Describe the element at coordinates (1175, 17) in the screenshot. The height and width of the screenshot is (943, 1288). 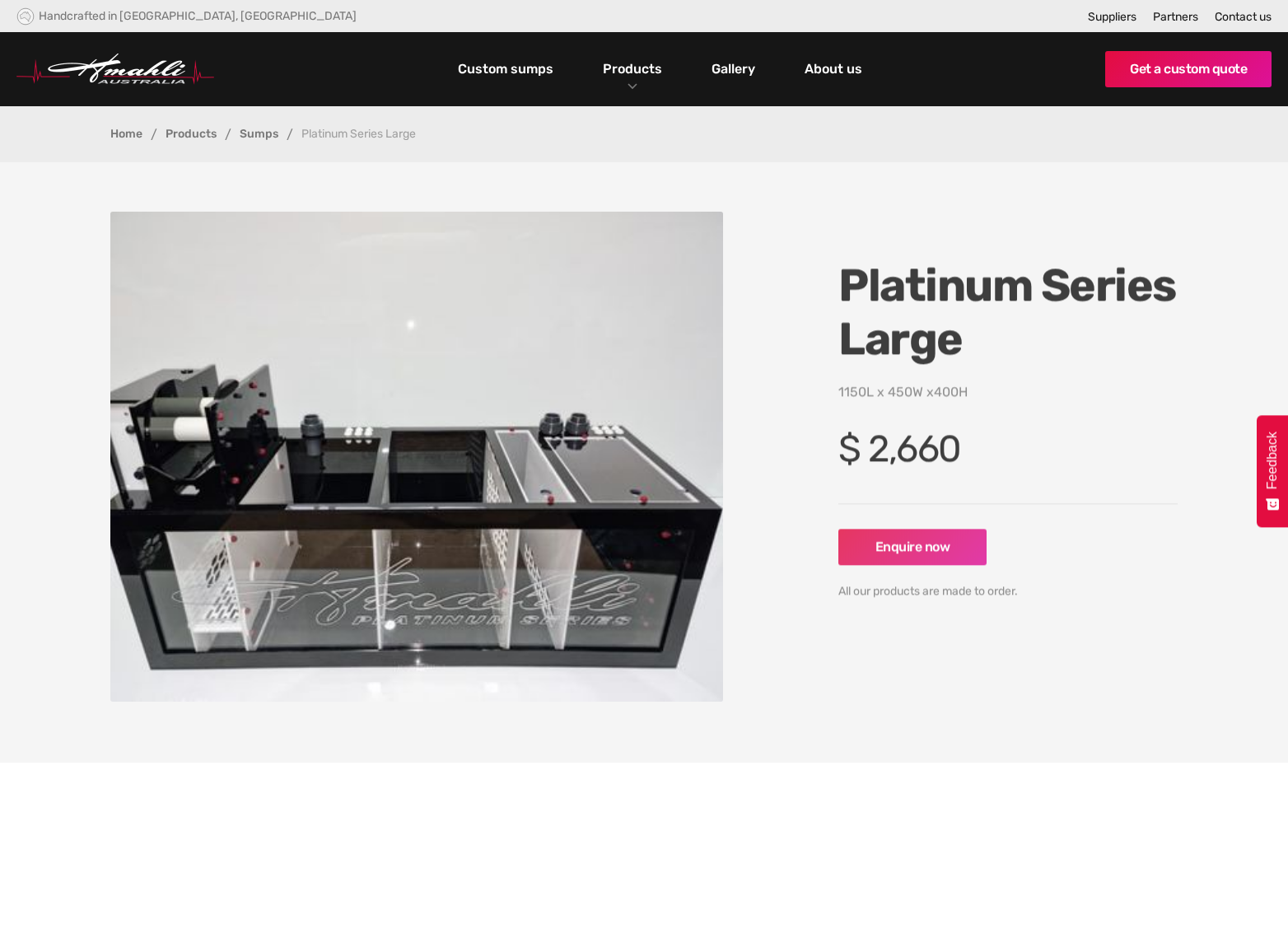
I see `a: Partners` at that location.